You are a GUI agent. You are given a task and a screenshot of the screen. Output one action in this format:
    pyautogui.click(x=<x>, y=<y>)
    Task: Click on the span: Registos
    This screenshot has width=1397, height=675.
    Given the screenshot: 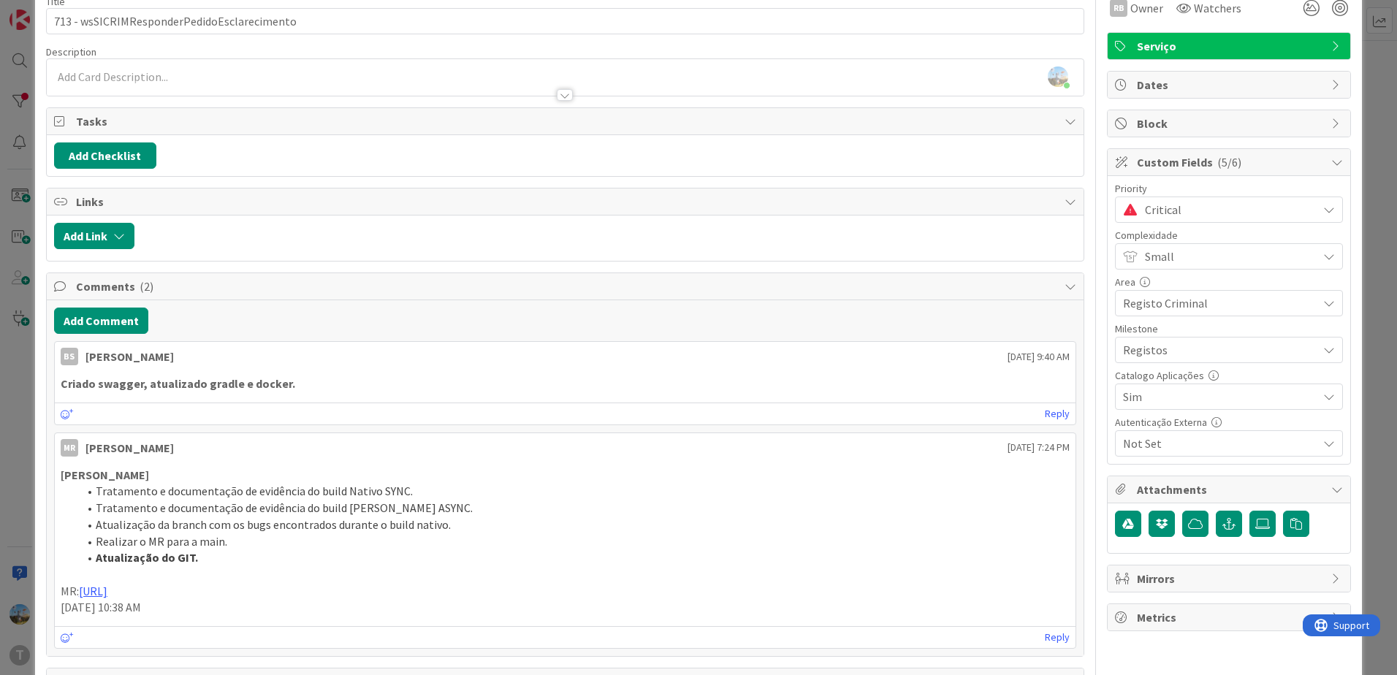 What is the action you would take?
    pyautogui.click(x=1216, y=350)
    